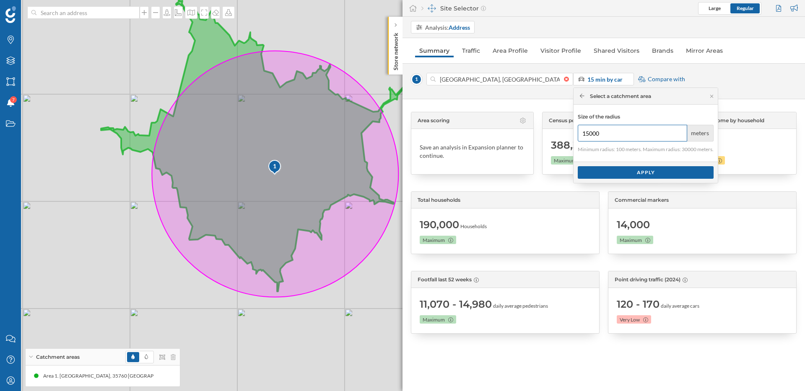  What do you see at coordinates (714, 8) in the screenshot?
I see `span: Large` at bounding box center [714, 8].